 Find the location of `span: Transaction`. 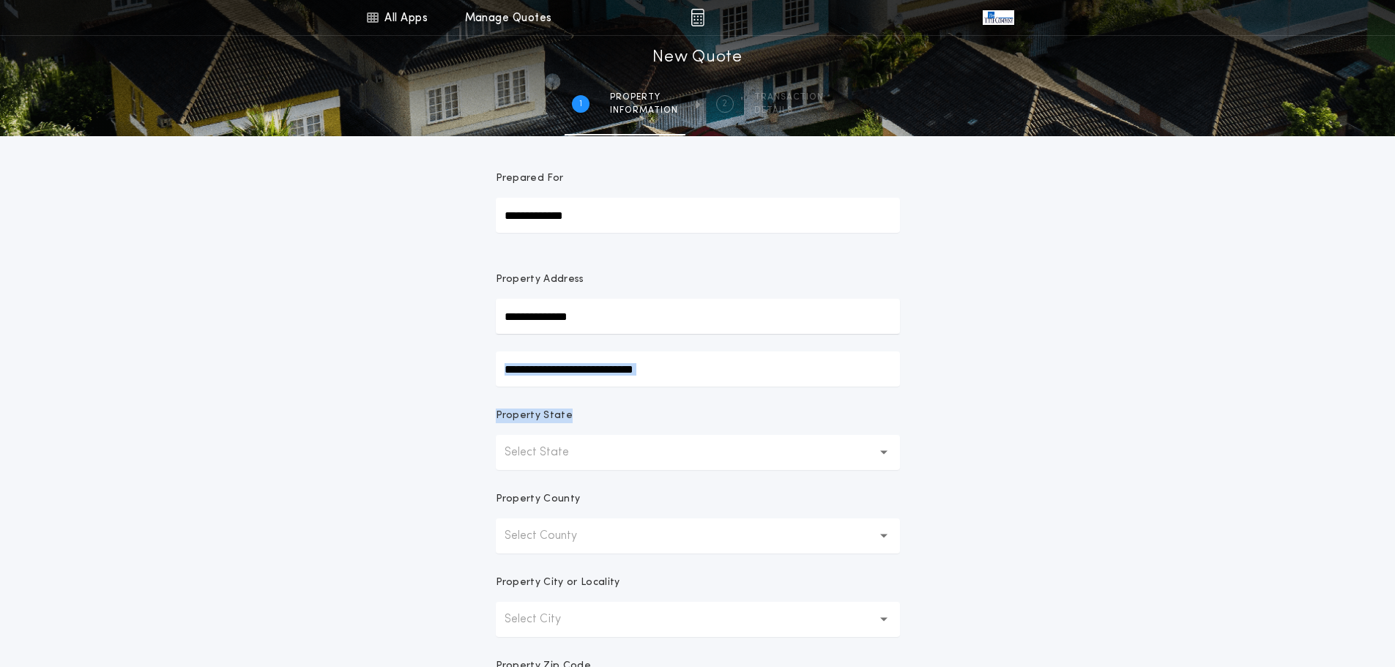

span: Transaction is located at coordinates (789, 97).